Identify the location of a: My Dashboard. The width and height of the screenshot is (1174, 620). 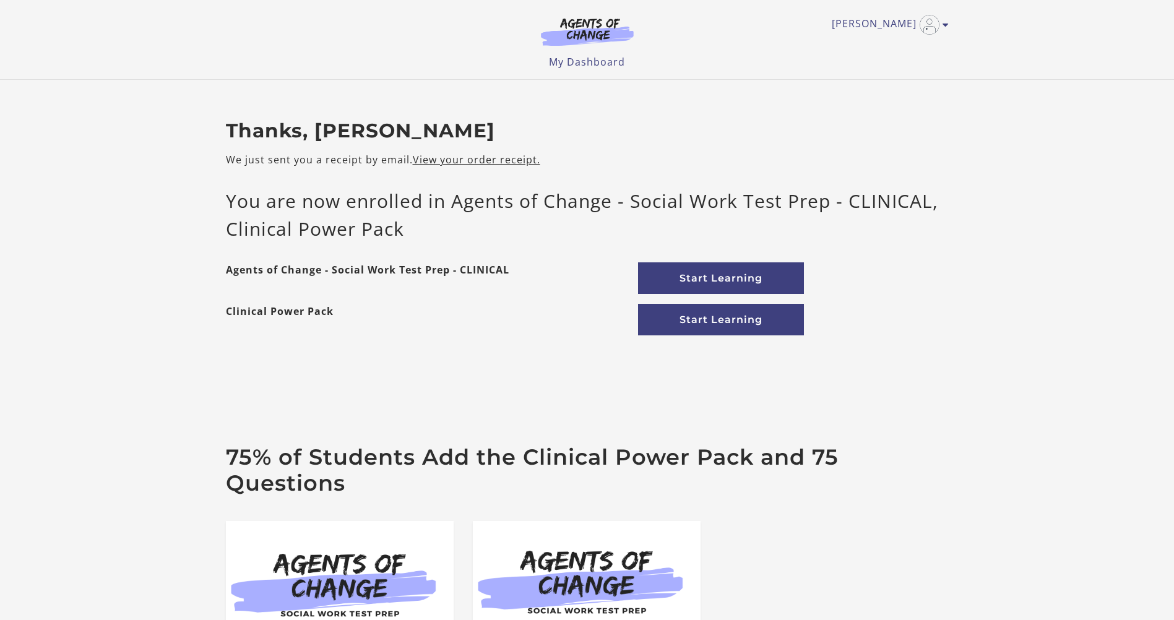
(587, 62).